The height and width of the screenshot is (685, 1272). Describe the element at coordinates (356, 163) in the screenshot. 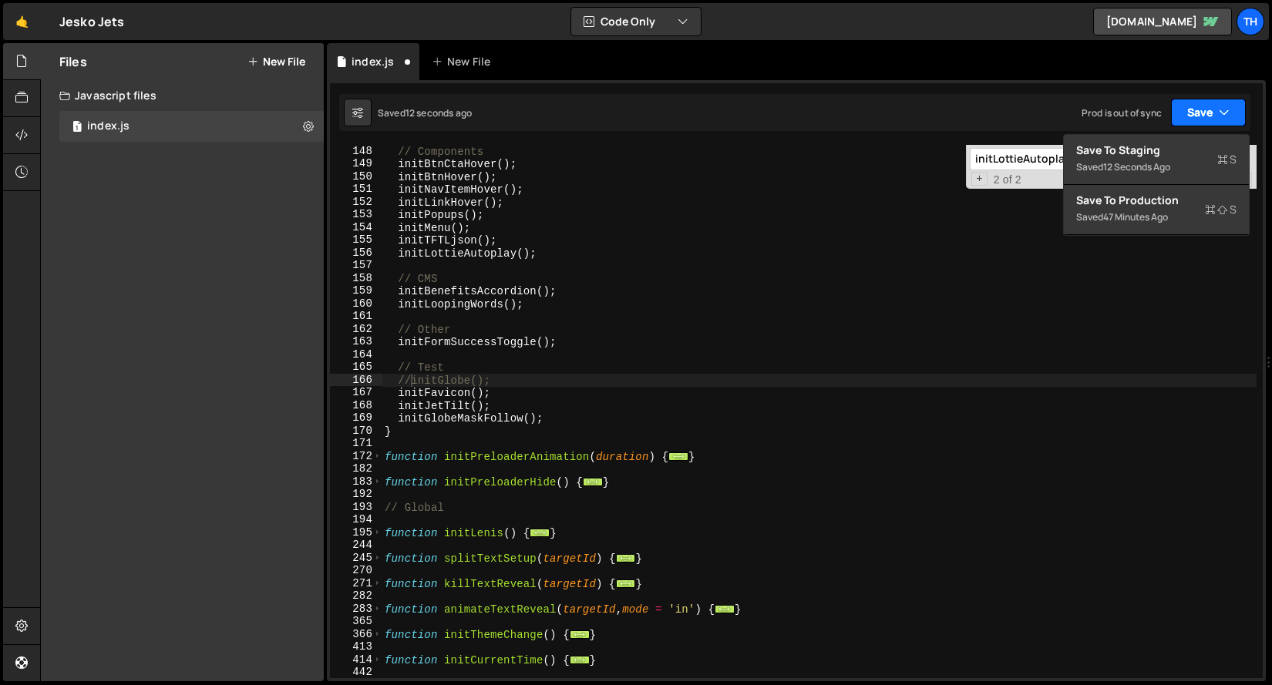

I see `div: 149` at that location.